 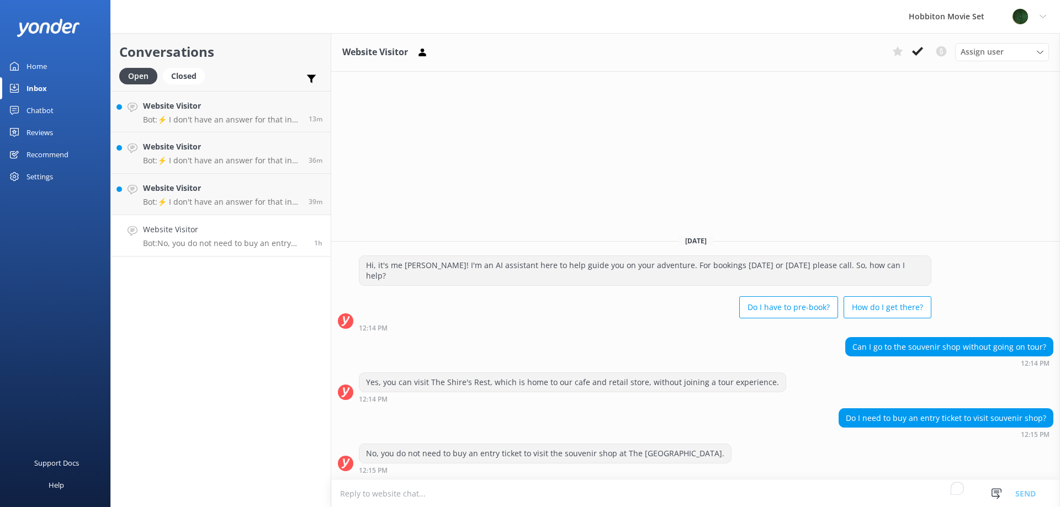 What do you see at coordinates (949, 347) in the screenshot?
I see `div: Can I go to the souvenir shop without going on tour?` at bounding box center [949, 347].